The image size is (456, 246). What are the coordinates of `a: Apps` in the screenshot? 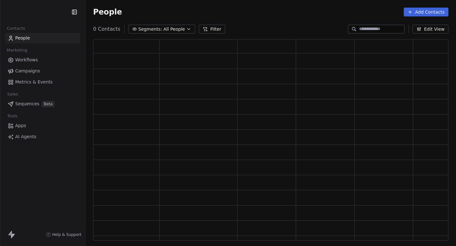 It's located at (42, 126).